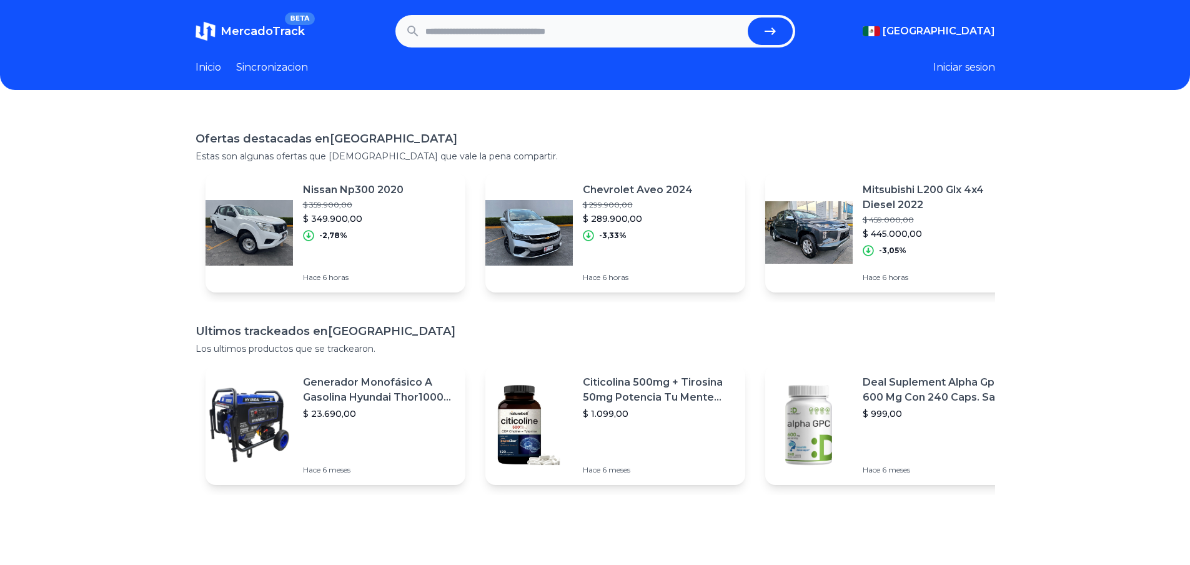 The image size is (1190, 565). I want to click on p: Nissan Np300 2020, so click(353, 190).